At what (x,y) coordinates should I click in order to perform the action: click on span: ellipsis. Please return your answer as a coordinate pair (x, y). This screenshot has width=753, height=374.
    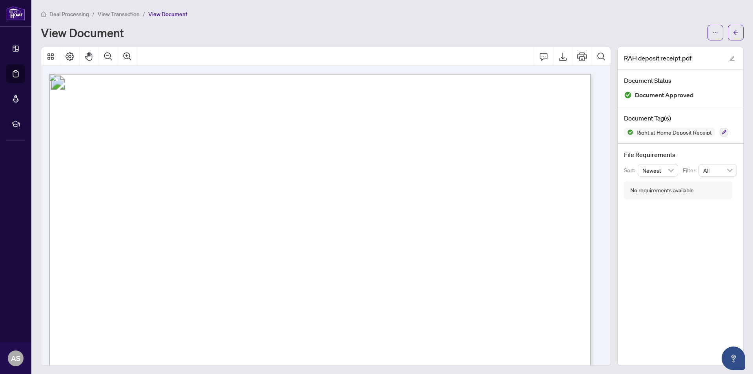
    Looking at the image, I should click on (716, 33).